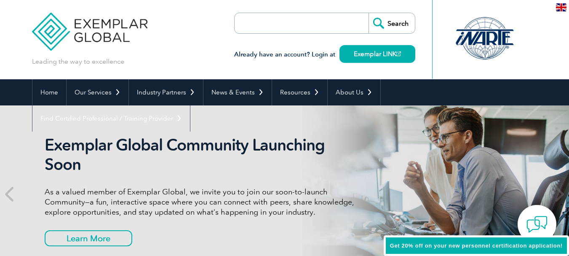 This screenshot has height=256, width=569. Describe the element at coordinates (49, 92) in the screenshot. I see `a: Home` at that location.